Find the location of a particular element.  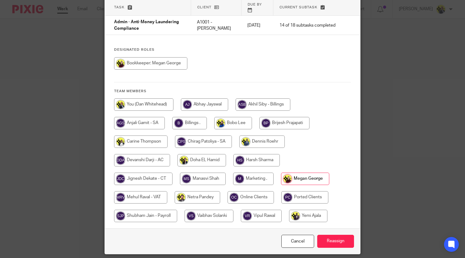

span: Admin - Anti-Money Laundering Compliance is located at coordinates (147, 25).